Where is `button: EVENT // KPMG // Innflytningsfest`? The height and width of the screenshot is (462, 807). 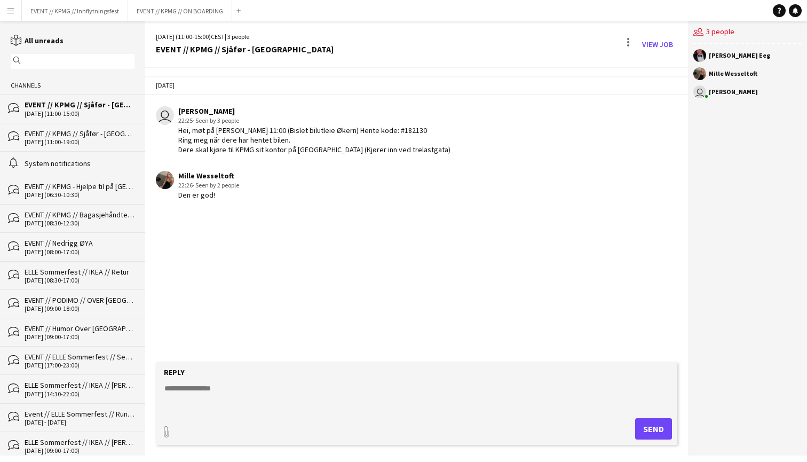 button: EVENT // KPMG // Innflytningsfest is located at coordinates (75, 11).